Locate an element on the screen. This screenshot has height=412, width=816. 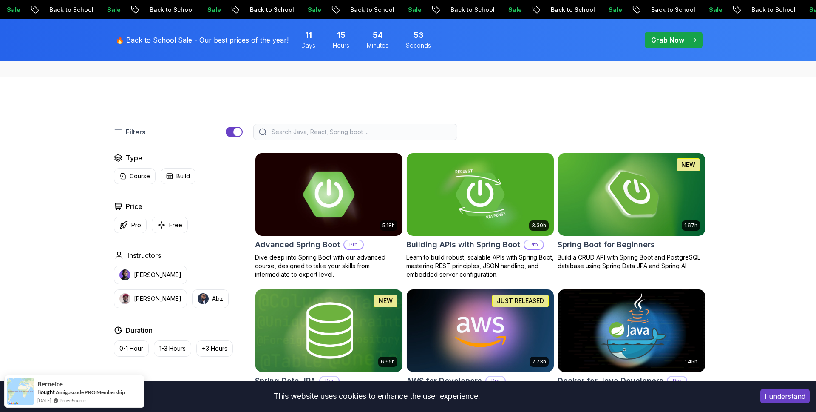
p: Abz is located at coordinates (218, 299).